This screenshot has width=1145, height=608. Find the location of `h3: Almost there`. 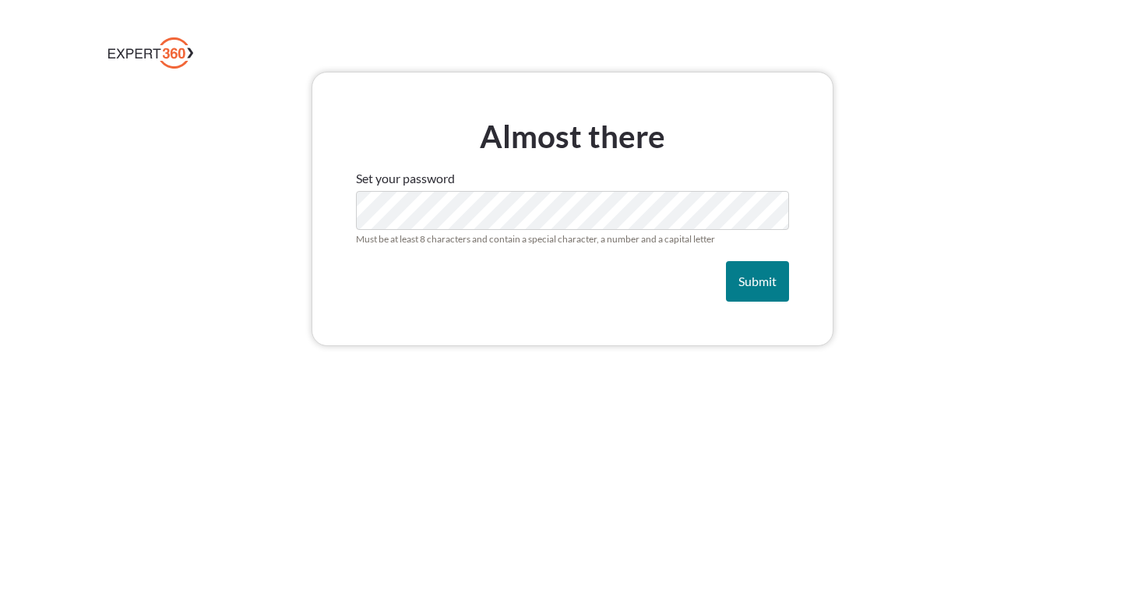

h3: Almost there is located at coordinates (573, 136).